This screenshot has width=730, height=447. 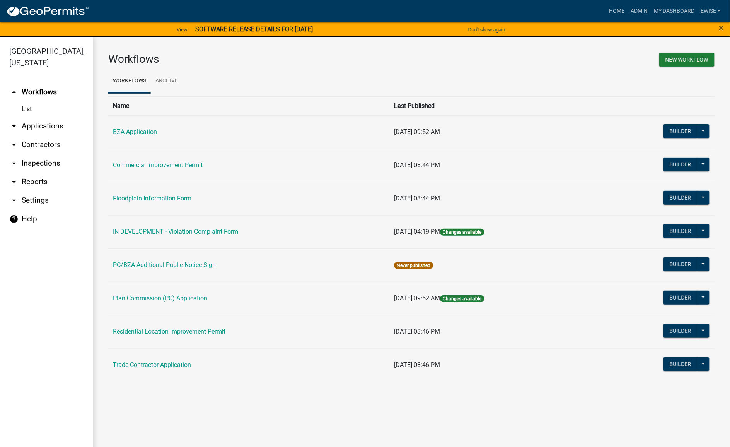 I want to click on a: Workflows, so click(x=130, y=81).